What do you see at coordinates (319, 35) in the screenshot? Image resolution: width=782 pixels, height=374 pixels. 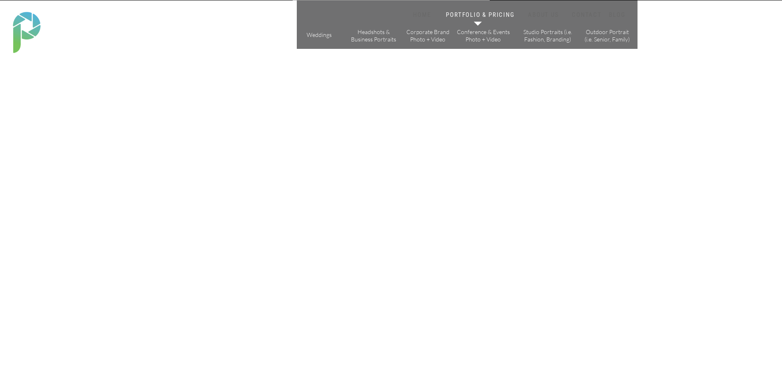 I see `a: Weddings` at bounding box center [319, 35].